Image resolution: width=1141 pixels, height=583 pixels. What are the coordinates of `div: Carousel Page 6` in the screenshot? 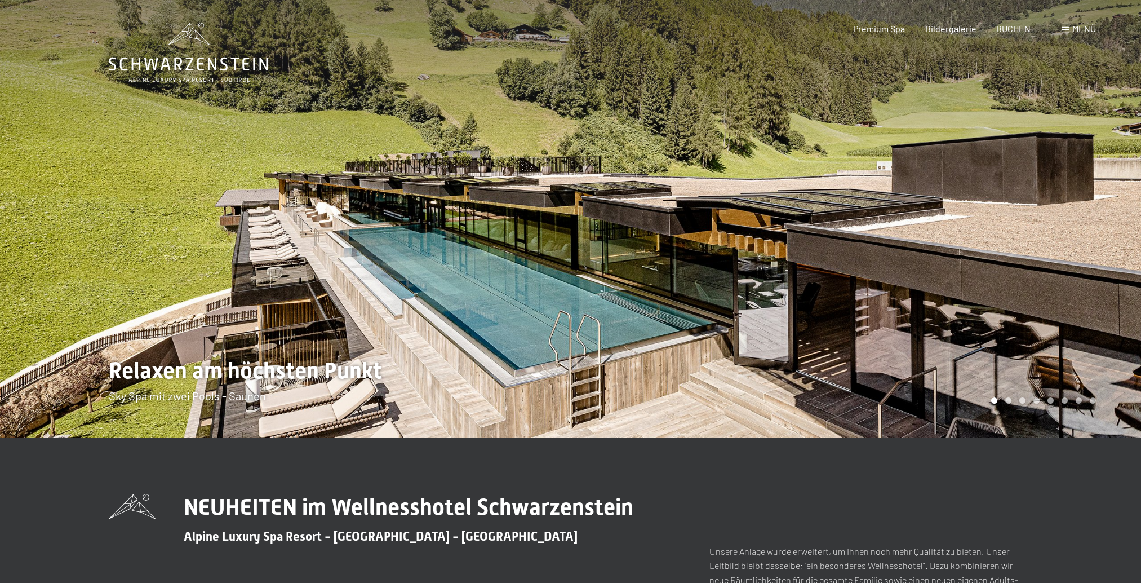 It's located at (1064, 400).